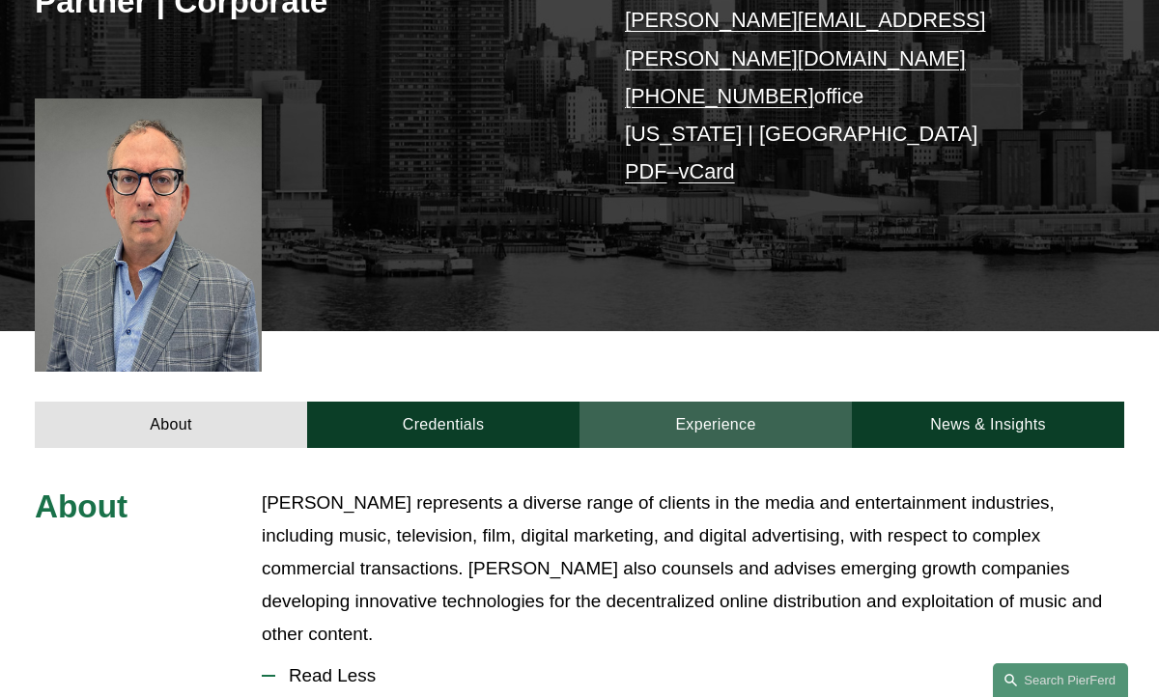 This screenshot has height=697, width=1159. What do you see at coordinates (1060, 680) in the screenshot?
I see `a: Search this site` at bounding box center [1060, 680].